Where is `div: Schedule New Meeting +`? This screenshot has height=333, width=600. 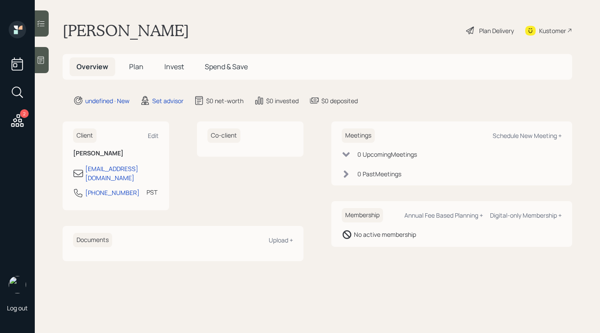 div: Schedule New Meeting + is located at coordinates (527, 135).